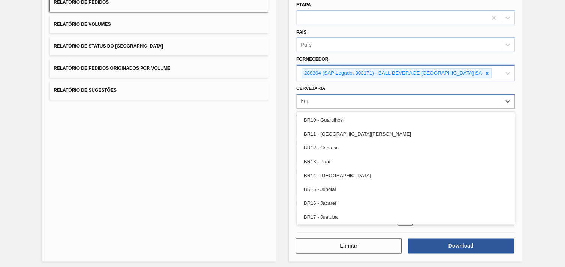  Describe the element at coordinates (349, 246) in the screenshot. I see `button: Limpar` at that location.